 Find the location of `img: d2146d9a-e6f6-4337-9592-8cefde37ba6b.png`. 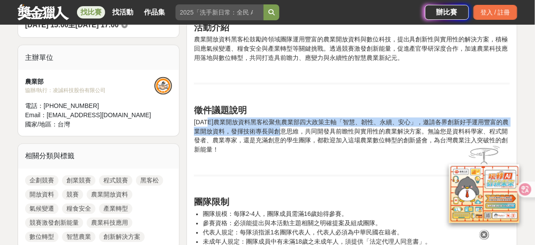

img: d2146d9a-e6f6-4337-9592-8cefde37ba6b.png is located at coordinates (484, 193).